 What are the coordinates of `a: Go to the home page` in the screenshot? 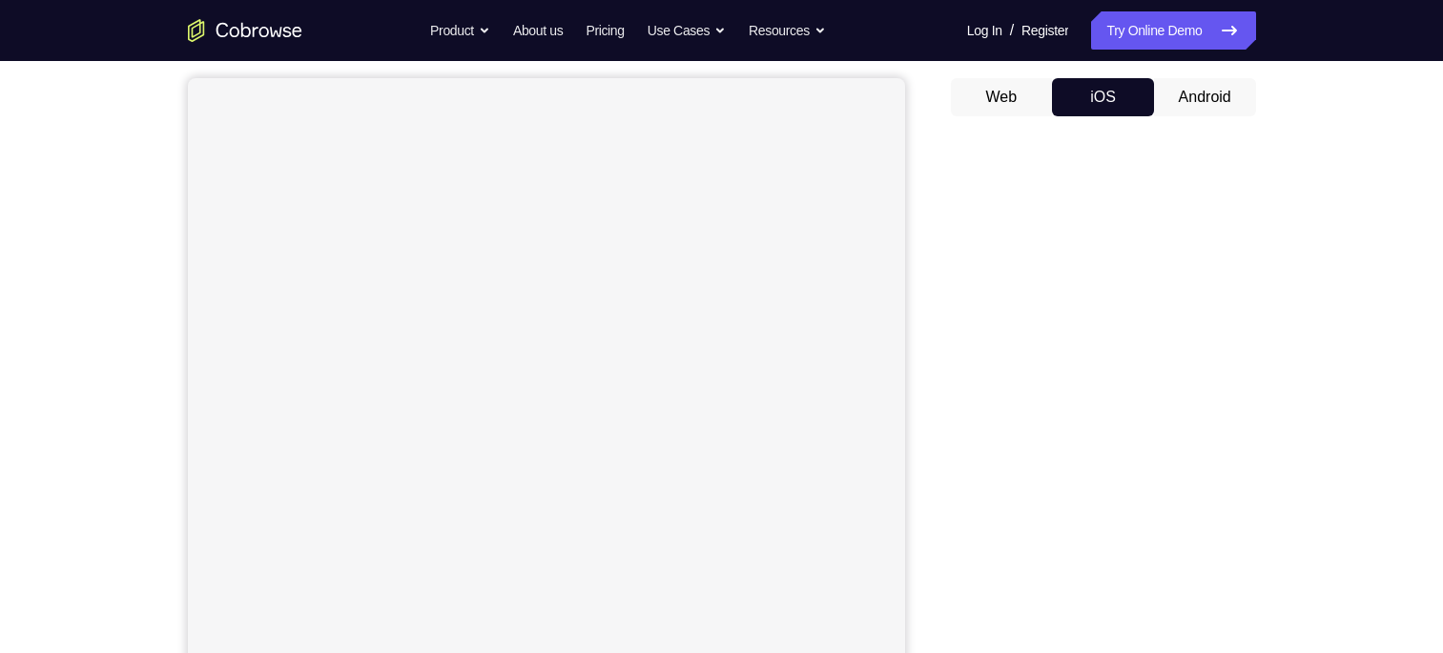 It's located at (245, 31).